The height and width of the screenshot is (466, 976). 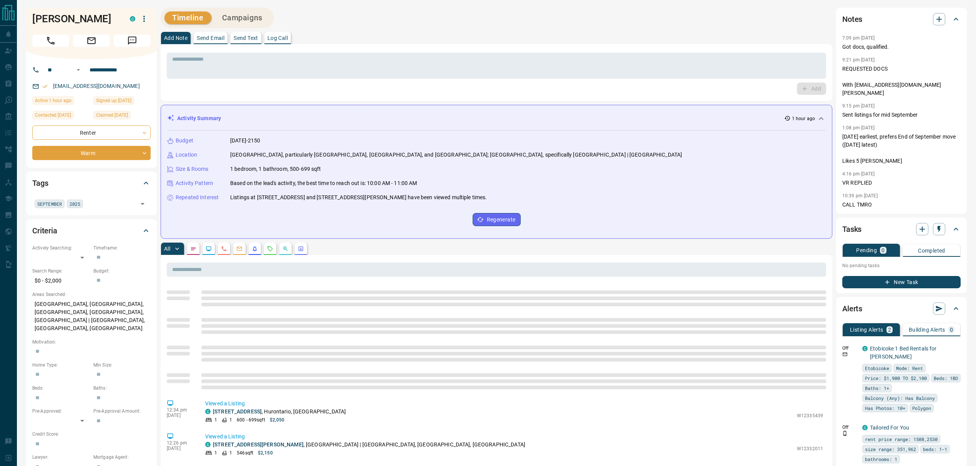 What do you see at coordinates (50, 204) in the screenshot?
I see `span: SEPTEMBER` at bounding box center [50, 204].